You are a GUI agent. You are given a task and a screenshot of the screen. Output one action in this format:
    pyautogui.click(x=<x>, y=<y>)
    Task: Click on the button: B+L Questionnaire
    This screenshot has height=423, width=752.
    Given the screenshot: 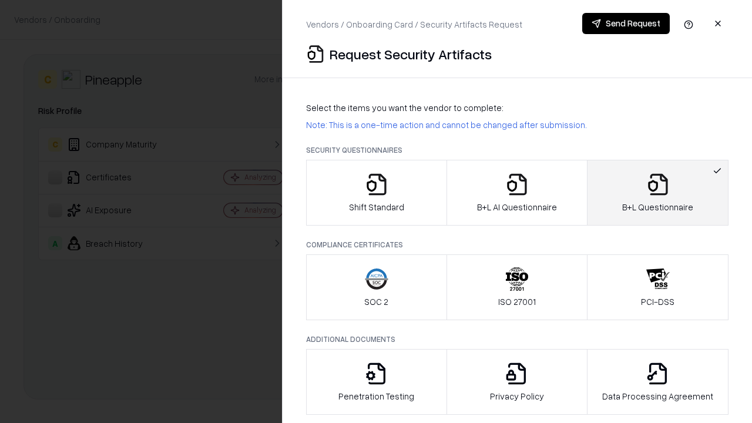 What is the action you would take?
    pyautogui.click(x=658, y=193)
    